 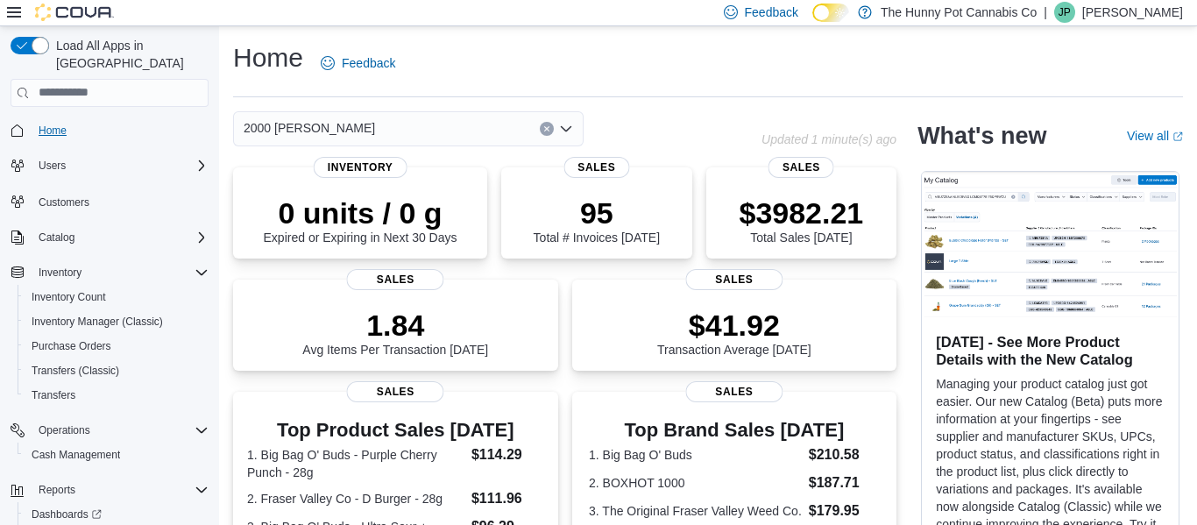 I want to click on a: Purchase Orders, so click(x=71, y=346).